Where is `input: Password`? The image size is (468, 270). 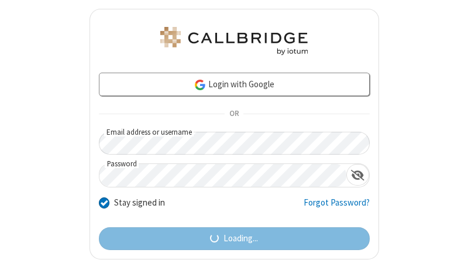
input: Password is located at coordinates (223, 175).